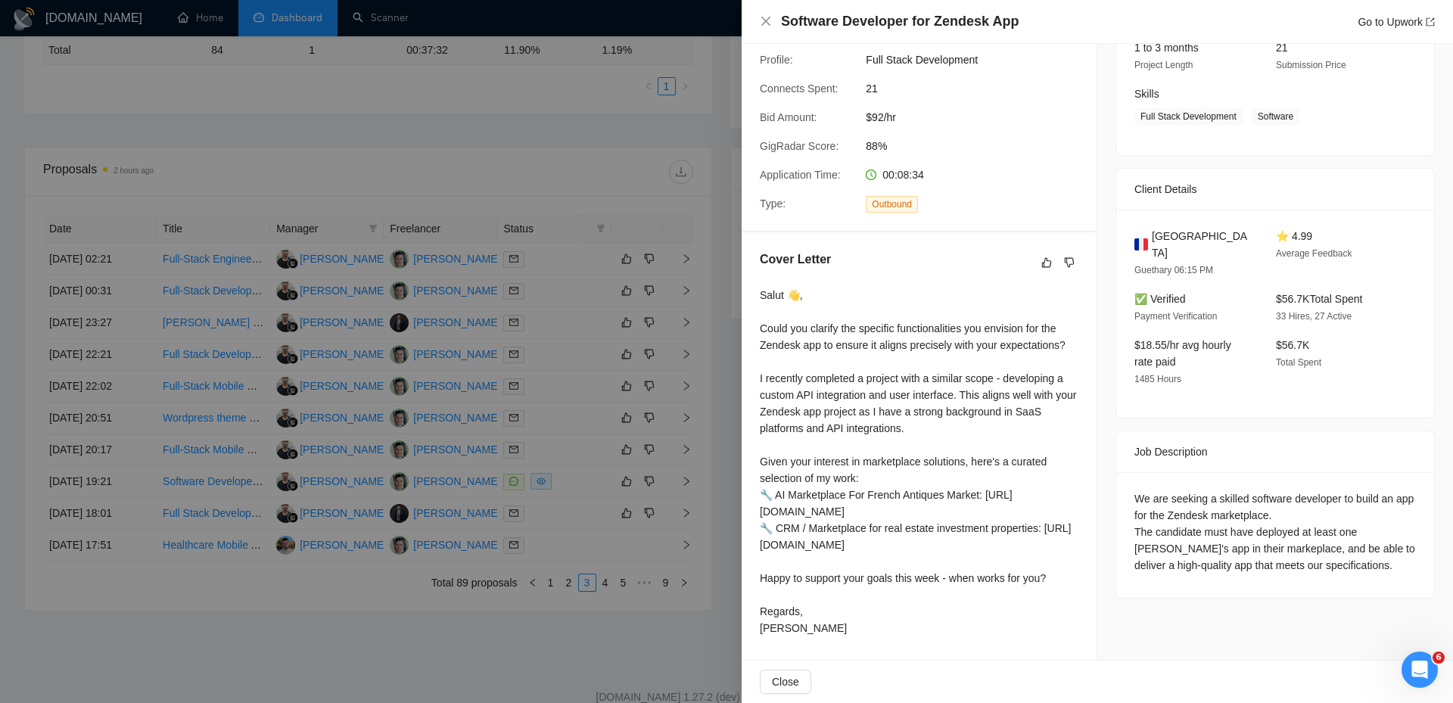  I want to click on div: Client Details, so click(1275, 189).